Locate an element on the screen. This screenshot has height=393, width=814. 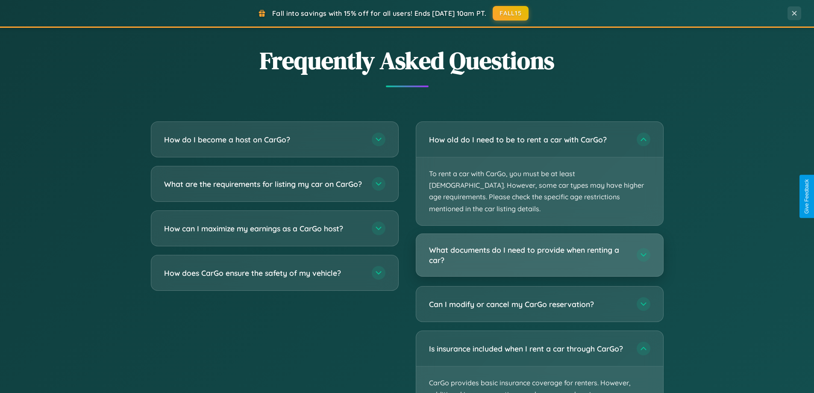
h3: What are the requirements for listing my car on CarGo? is located at coordinates (264, 184).